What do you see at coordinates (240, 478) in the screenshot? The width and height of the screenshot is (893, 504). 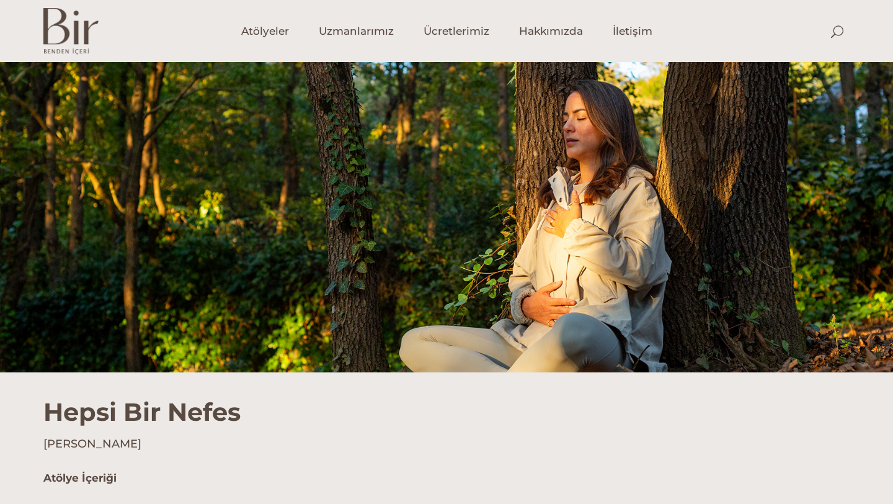 I see `h5: Atölye İçeriği` at bounding box center [240, 478].